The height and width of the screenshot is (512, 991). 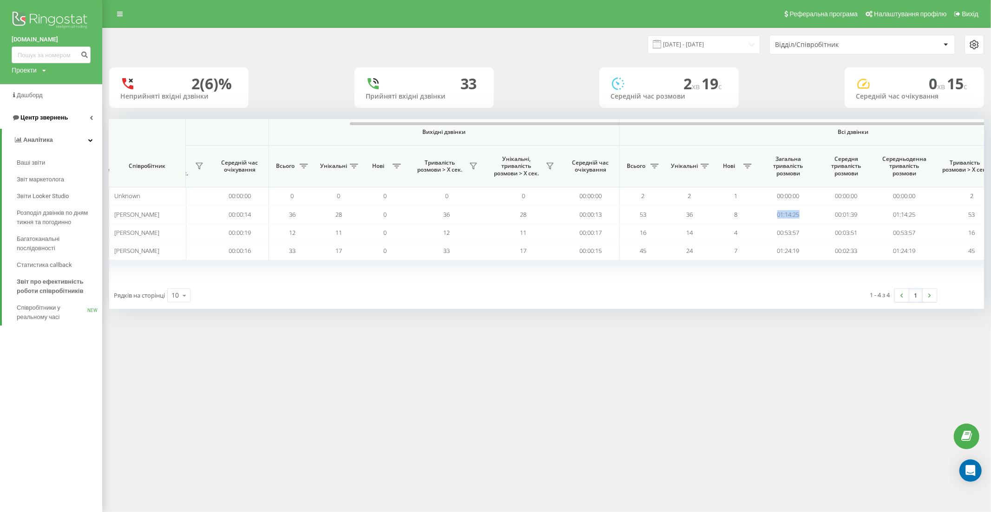 I want to click on span: Співробітники у реальному часі, so click(x=52, y=312).